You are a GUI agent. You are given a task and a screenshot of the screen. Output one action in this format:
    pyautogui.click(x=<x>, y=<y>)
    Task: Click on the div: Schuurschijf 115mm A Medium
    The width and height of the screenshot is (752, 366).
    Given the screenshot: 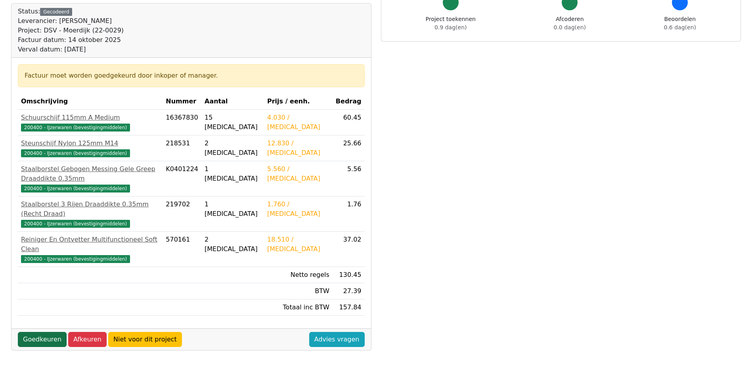 What is the action you would take?
    pyautogui.click(x=90, y=118)
    